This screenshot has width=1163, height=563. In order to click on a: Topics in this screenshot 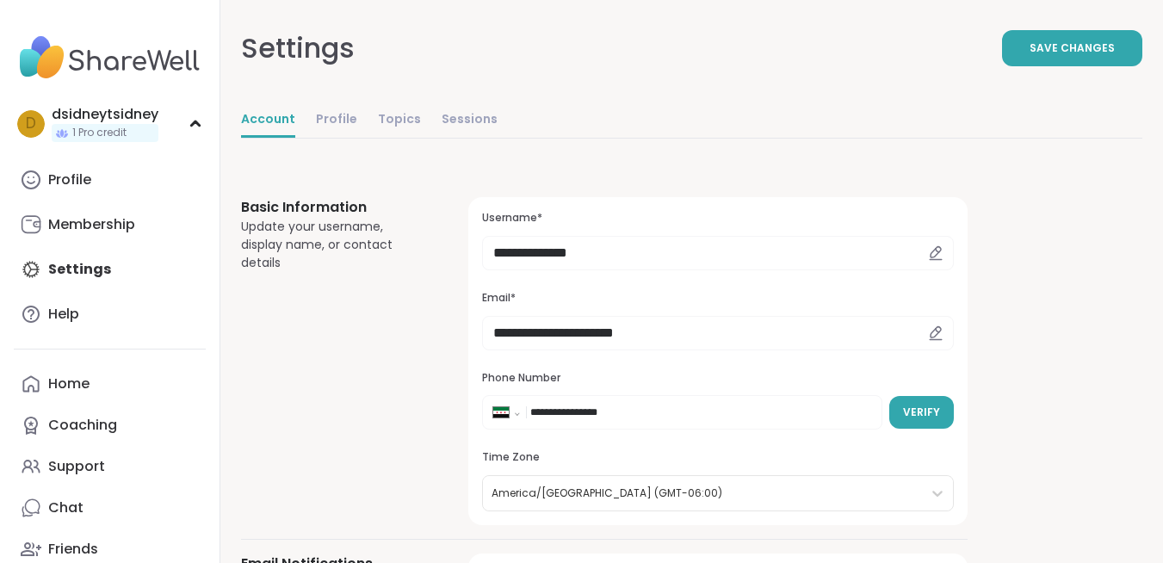, I will do `click(399, 121)`.